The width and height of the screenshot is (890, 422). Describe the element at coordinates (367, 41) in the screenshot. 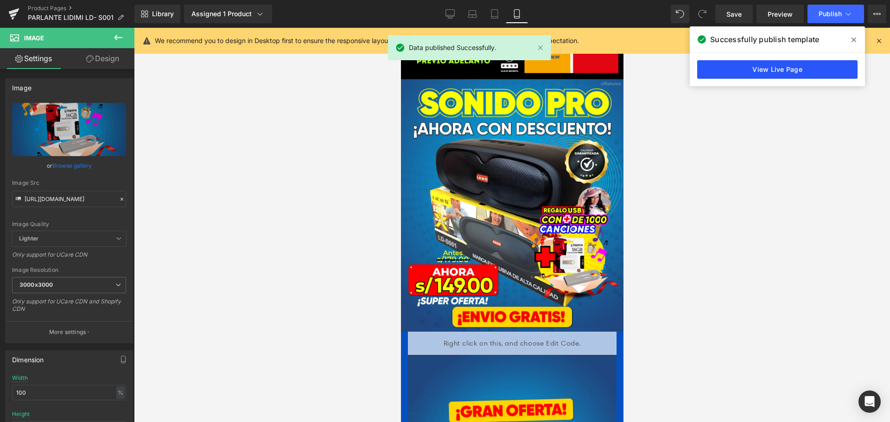

I see `p: We recommend you to design in Desktop first to ensure the responsive layout would display correct...` at that location.